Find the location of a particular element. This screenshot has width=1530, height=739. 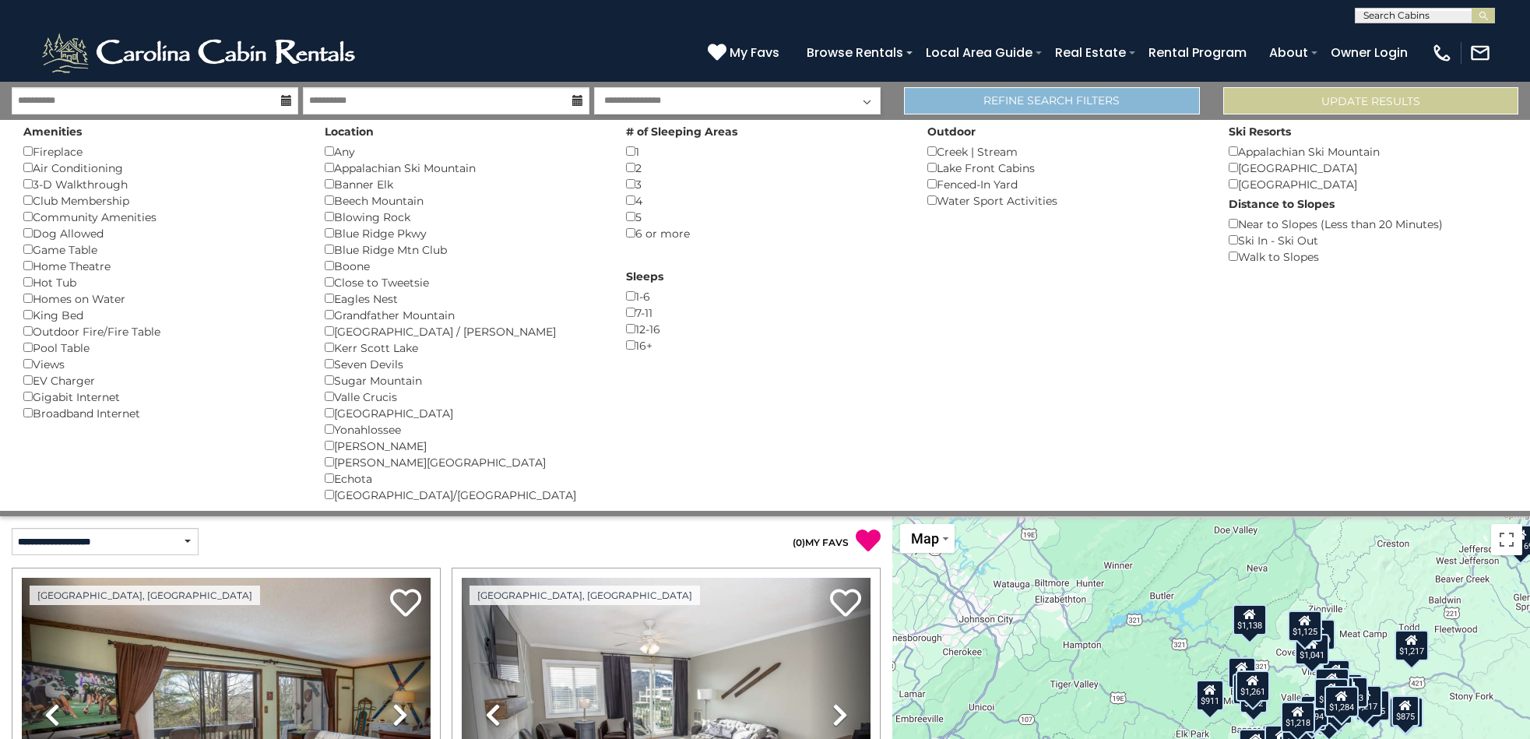

div: $1,115 is located at coordinates (1373, 706).